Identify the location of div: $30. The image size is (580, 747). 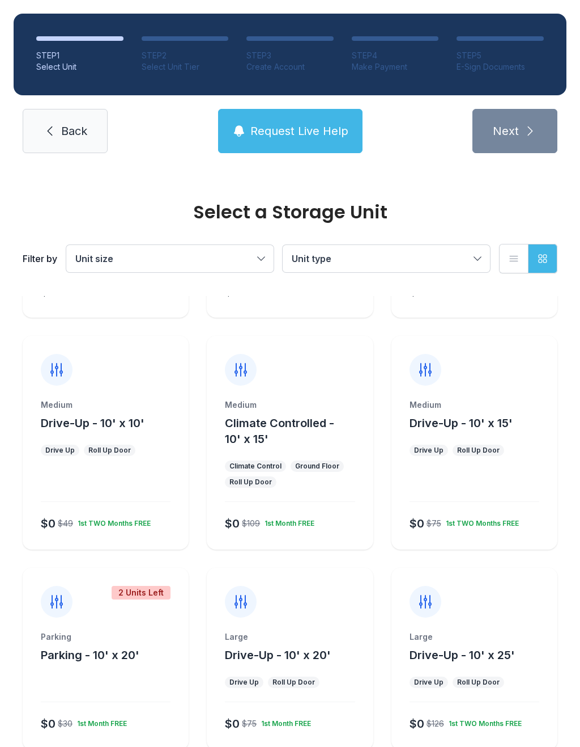
(65, 723).